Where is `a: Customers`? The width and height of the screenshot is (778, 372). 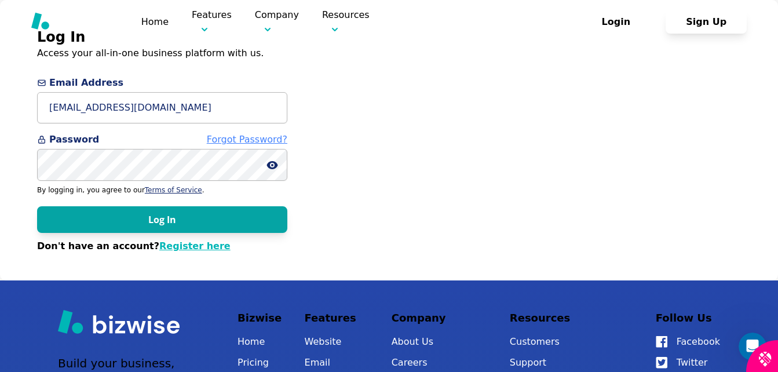 a: Customers is located at coordinates (571, 342).